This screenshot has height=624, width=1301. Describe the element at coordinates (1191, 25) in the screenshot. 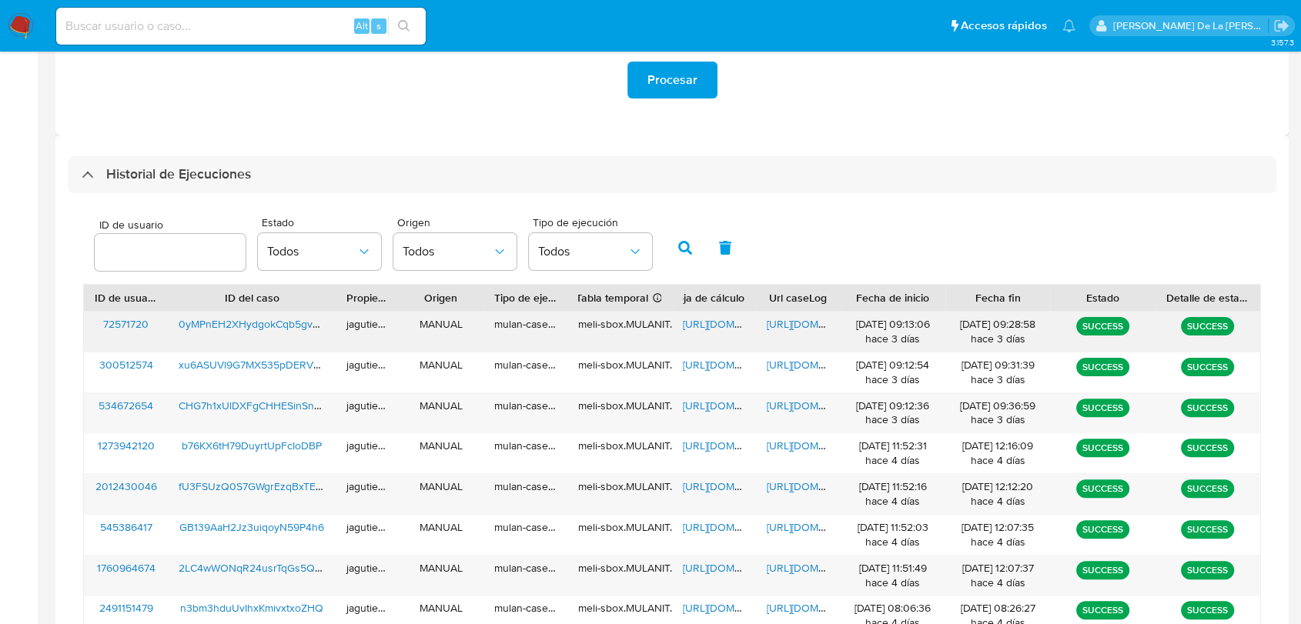

I see `p: javier.gutierrez@mercadolibre.com.mx` at that location.